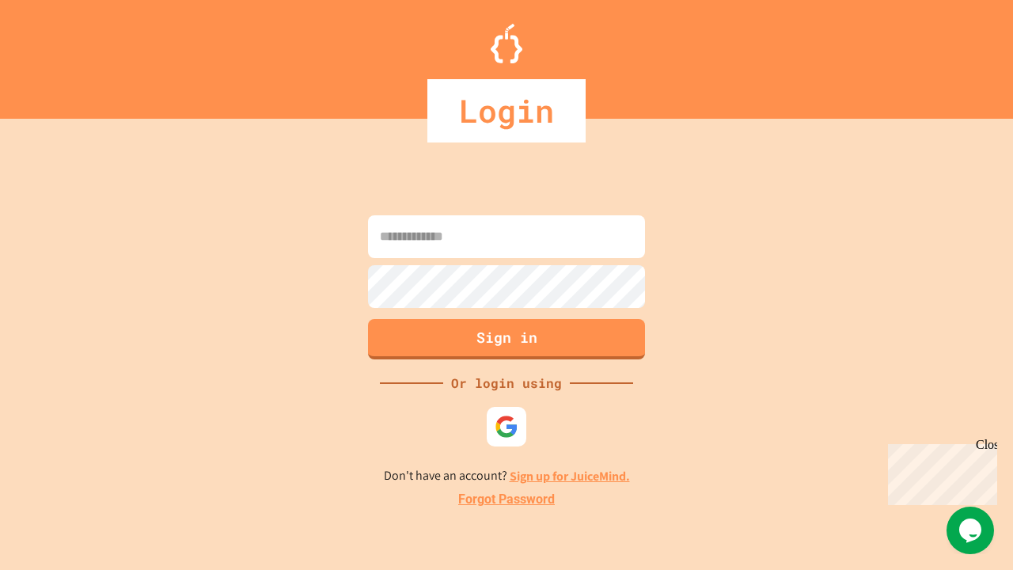 The height and width of the screenshot is (570, 1013). What do you see at coordinates (58, 53) in the screenshot?
I see `div: Chat with us now!Close` at bounding box center [58, 53].